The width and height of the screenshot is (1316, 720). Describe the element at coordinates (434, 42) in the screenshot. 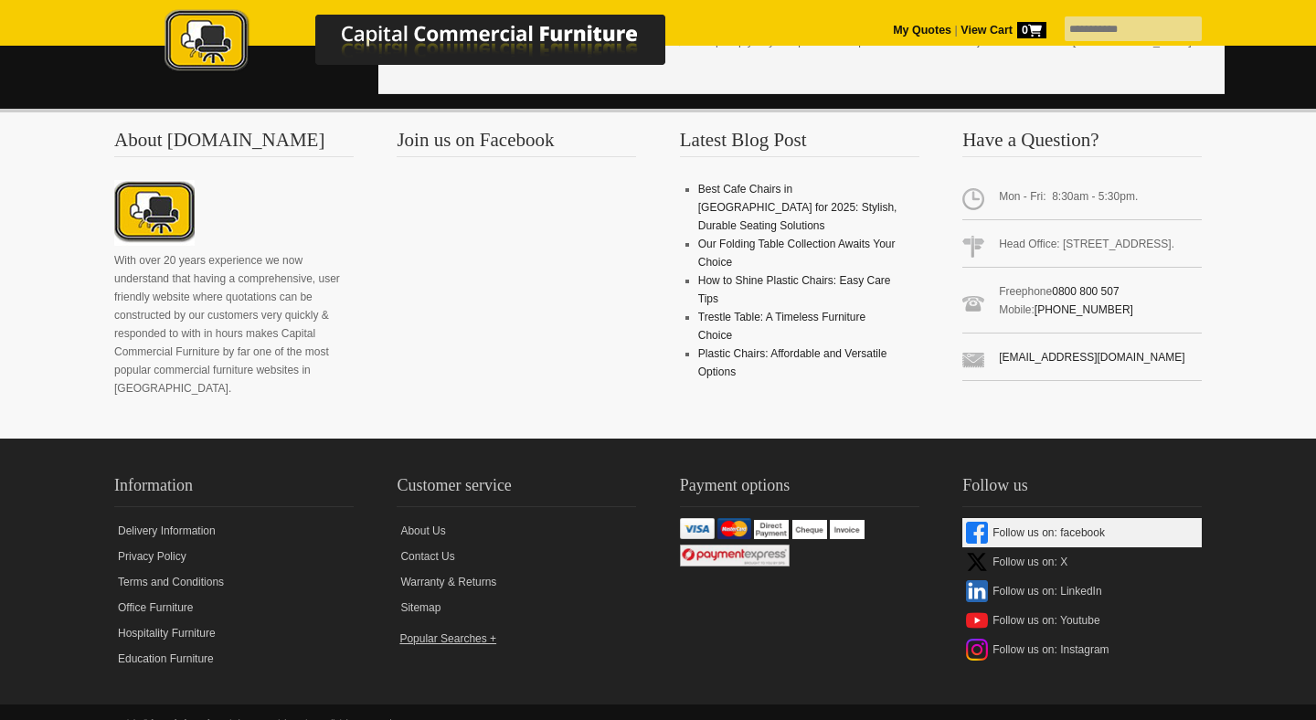

I see `img: Capital Commercial Furniture Logo` at that location.